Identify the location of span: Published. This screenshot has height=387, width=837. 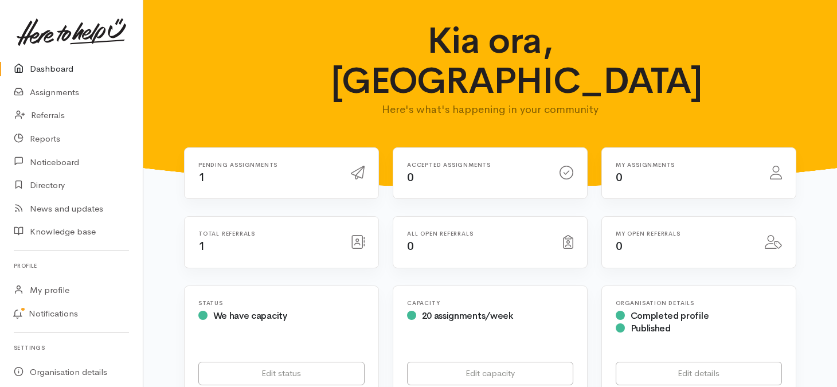
(650, 328).